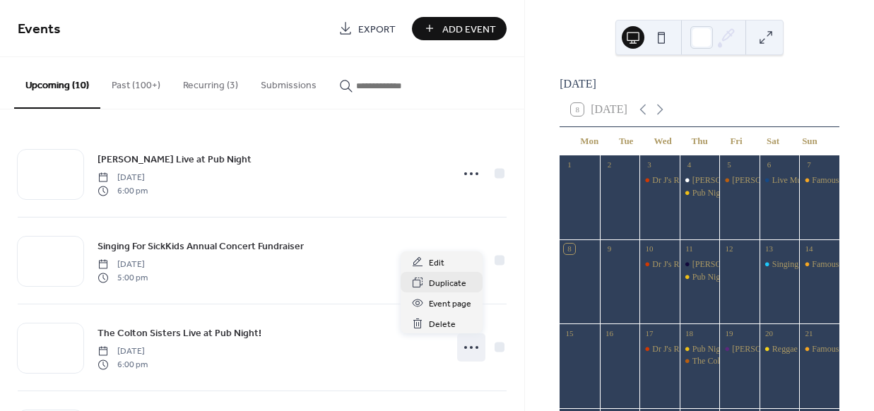  I want to click on div: Sun, so click(810, 141).